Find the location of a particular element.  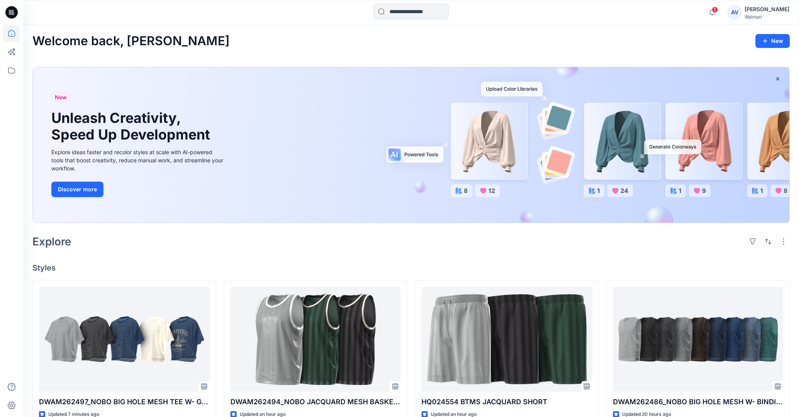

p: HQ024554 BTMS JACQUARD SHORT is located at coordinates (507, 402).